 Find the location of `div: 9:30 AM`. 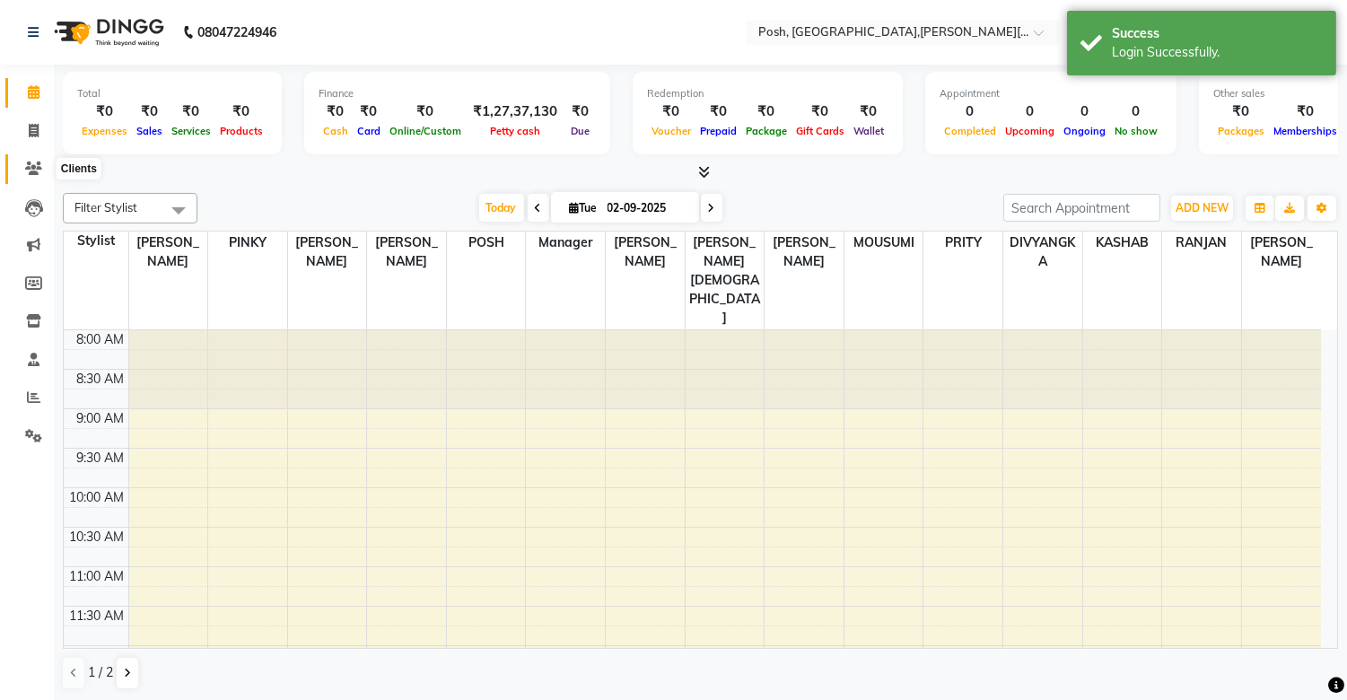

div: 9:30 AM is located at coordinates (101, 458).